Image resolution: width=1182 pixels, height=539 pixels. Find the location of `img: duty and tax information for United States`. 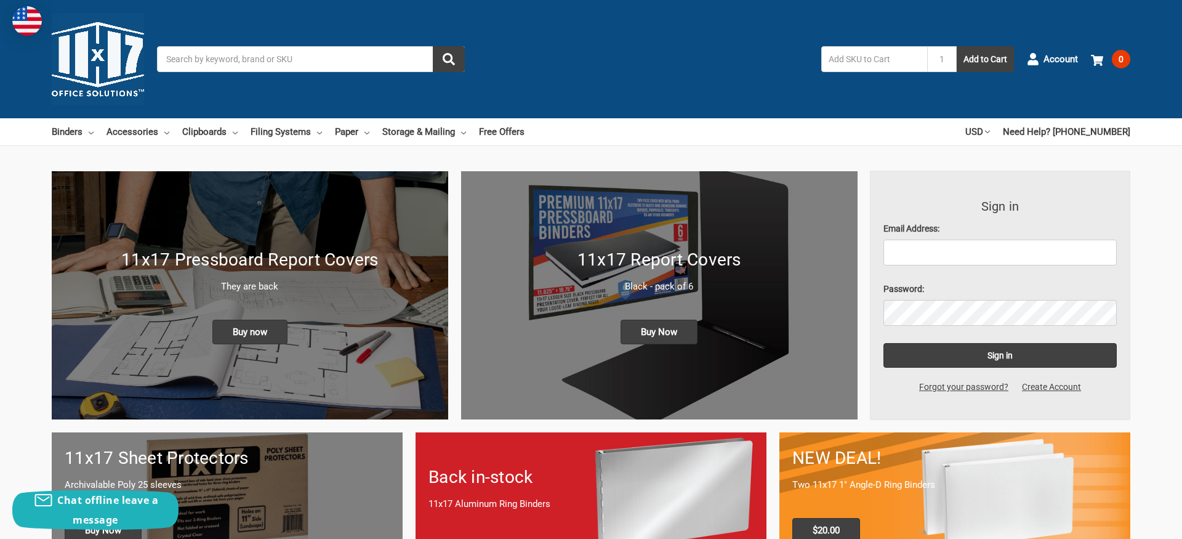

img: duty and tax information for United States is located at coordinates (27, 21).